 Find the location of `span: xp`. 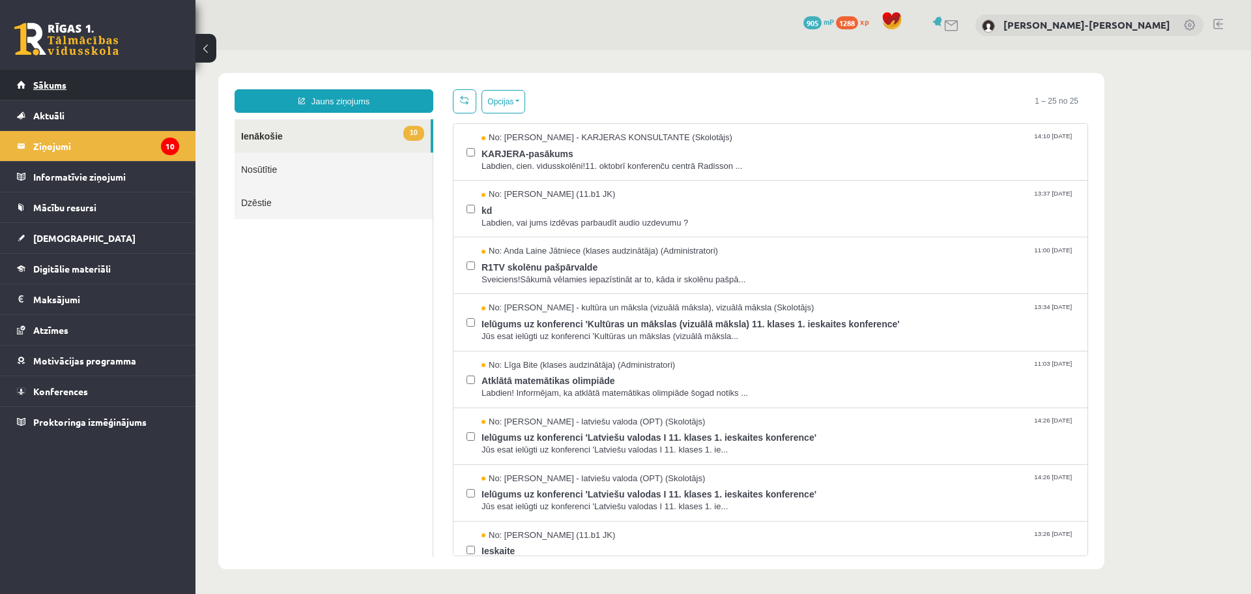

span: xp is located at coordinates (864, 22).